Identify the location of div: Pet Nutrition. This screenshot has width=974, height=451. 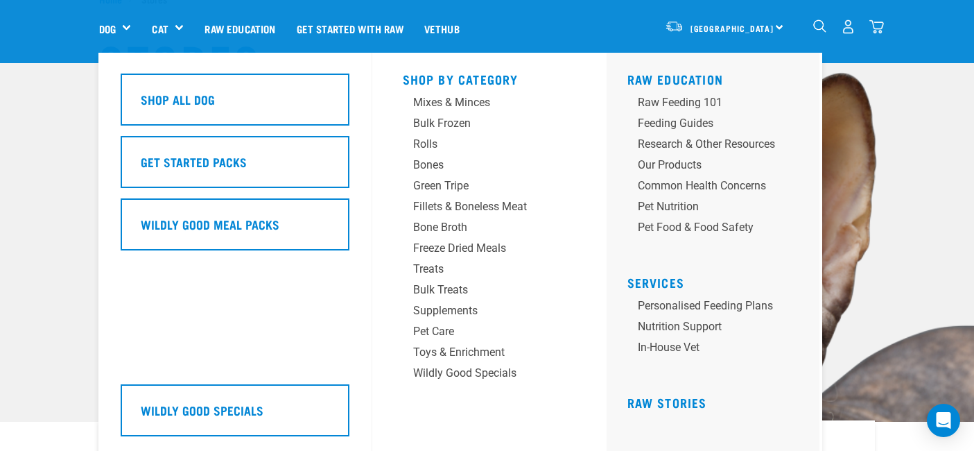
(706, 207).